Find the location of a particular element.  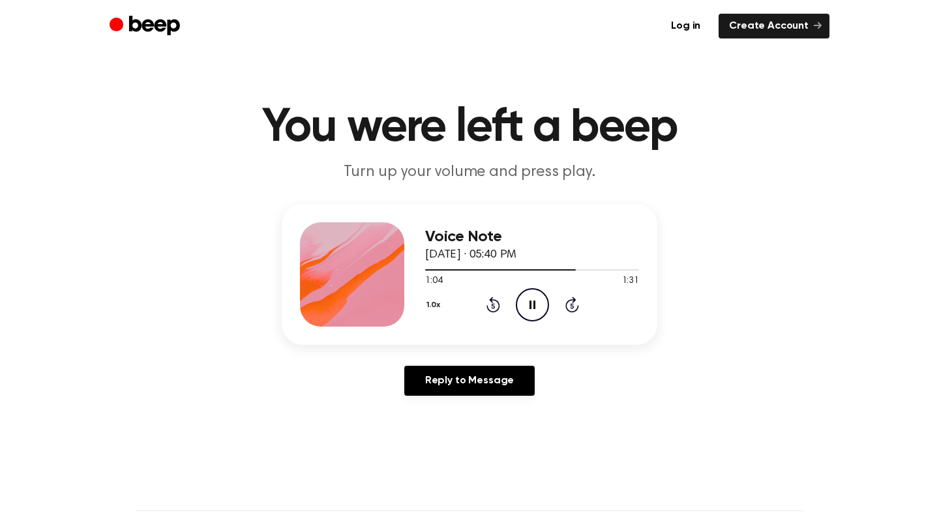

a: Beep is located at coordinates (146, 26).